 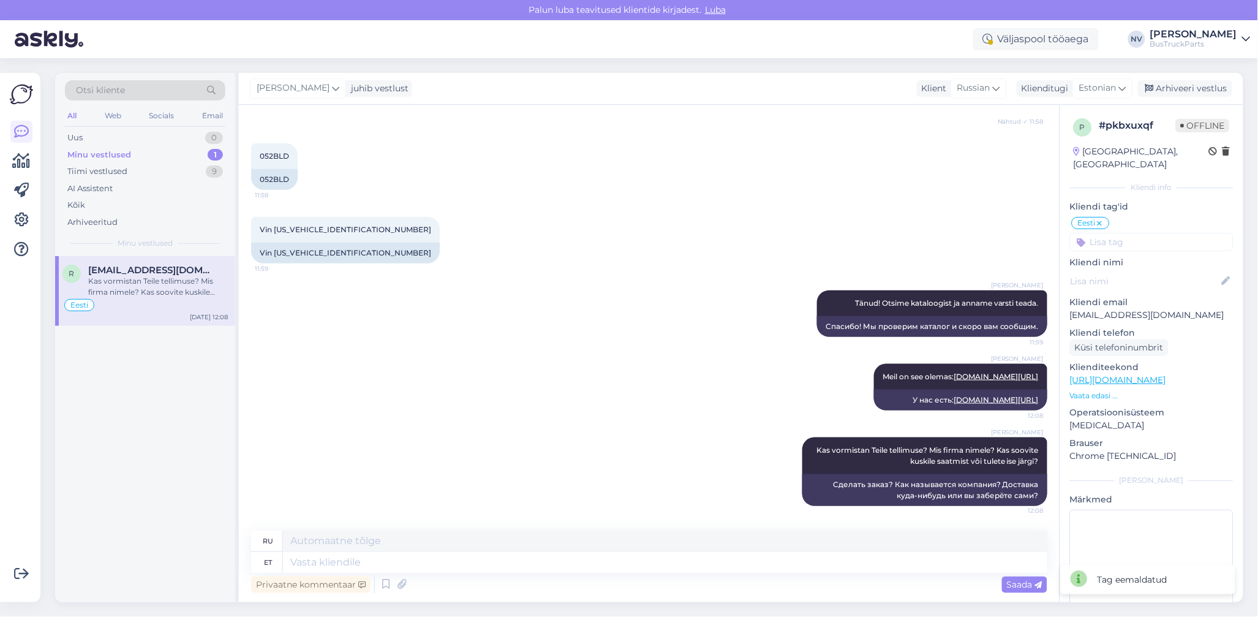 I want to click on div: Küsi telefoninumbrit, so click(x=1119, y=347).